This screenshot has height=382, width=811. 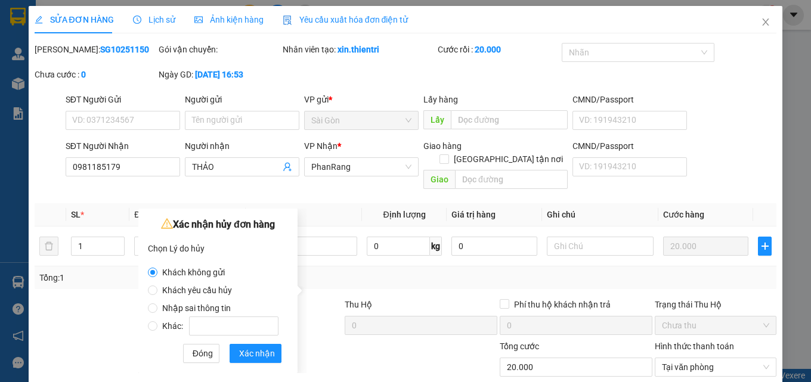 I want to click on b: 20.000, so click(x=488, y=49).